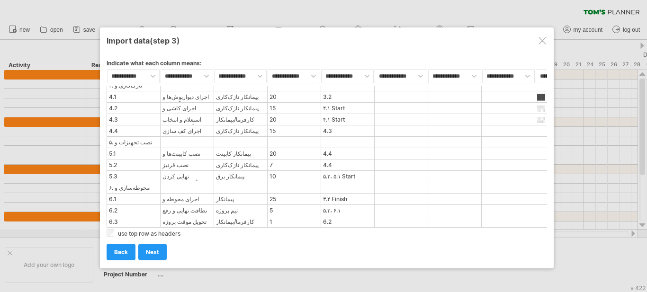  What do you see at coordinates (134, 188) in the screenshot?
I see `div: ۶. محوطه‌سازی و تحویل` at bounding box center [134, 188].